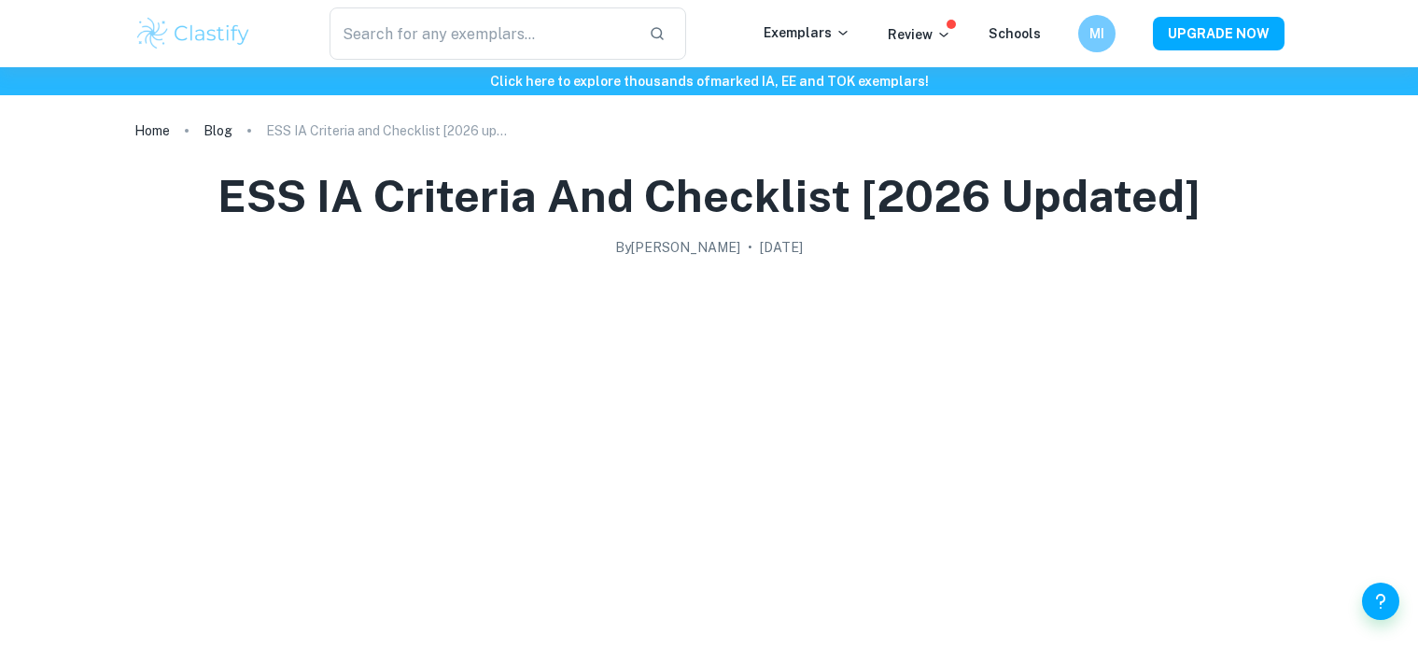 This screenshot has height=648, width=1418. Describe the element at coordinates (1097, 34) in the screenshot. I see `button: MI` at that location.